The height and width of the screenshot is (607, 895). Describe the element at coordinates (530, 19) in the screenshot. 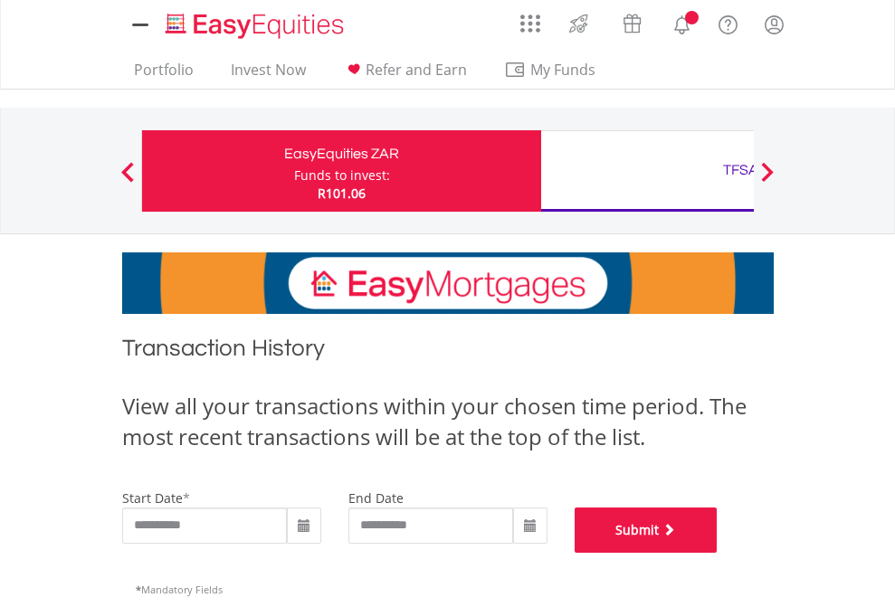

I see `a: AppsGrid` at that location.